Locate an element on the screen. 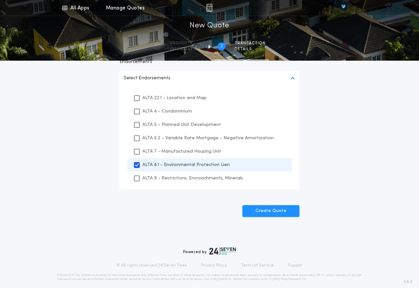 Image resolution: width=419 pixels, height=288 pixels. div: Powered by is located at coordinates (210, 251).